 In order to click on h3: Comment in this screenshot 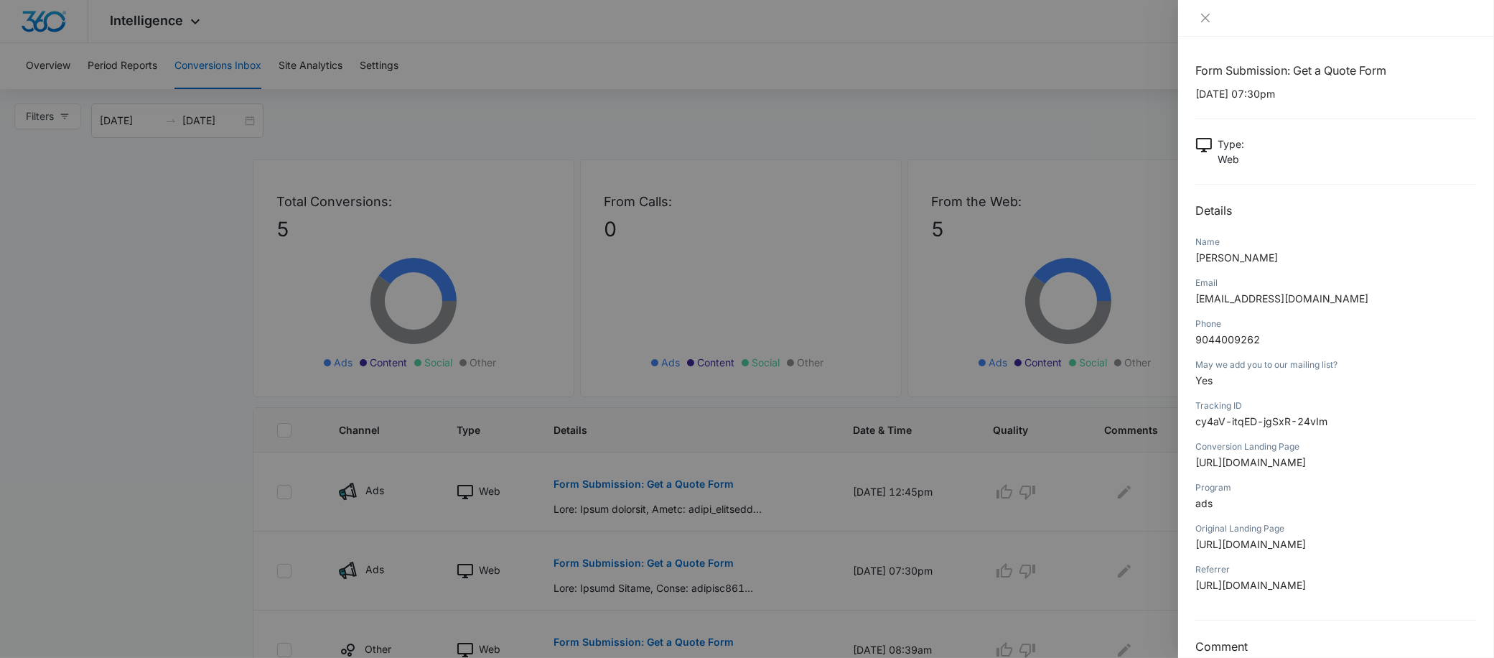, I will do `click(1336, 646)`.